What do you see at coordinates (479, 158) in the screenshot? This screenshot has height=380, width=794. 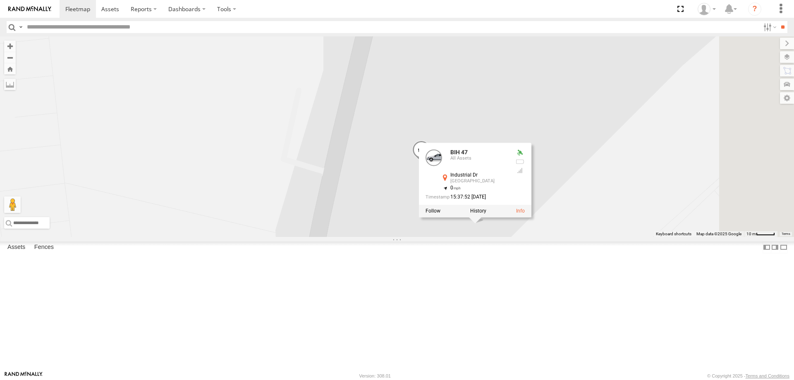 I see `div: All Assets` at bounding box center [479, 158].